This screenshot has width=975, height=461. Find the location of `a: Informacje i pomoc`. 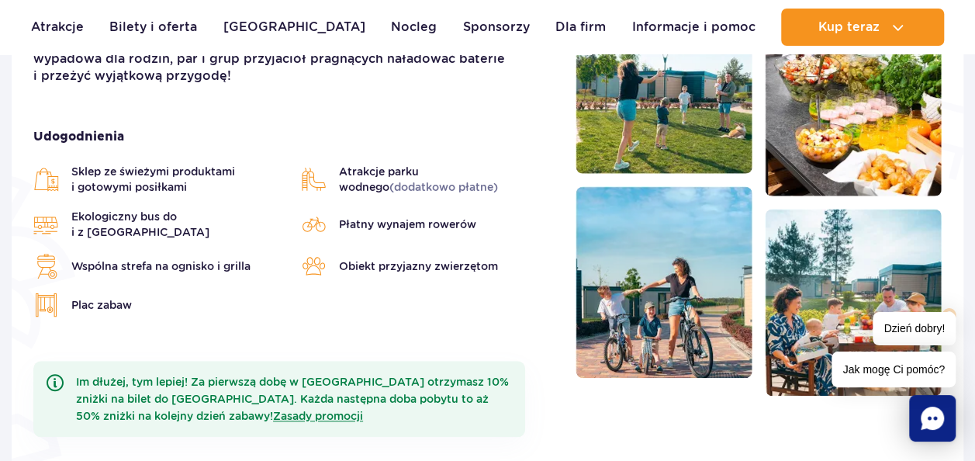

a: Informacje i pomoc is located at coordinates (693, 27).